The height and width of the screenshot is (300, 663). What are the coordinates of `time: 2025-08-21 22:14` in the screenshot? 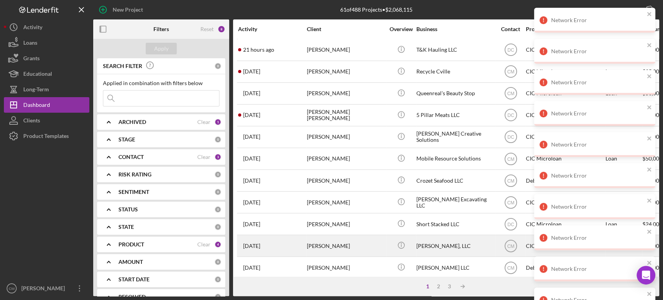 It's located at (252, 93).